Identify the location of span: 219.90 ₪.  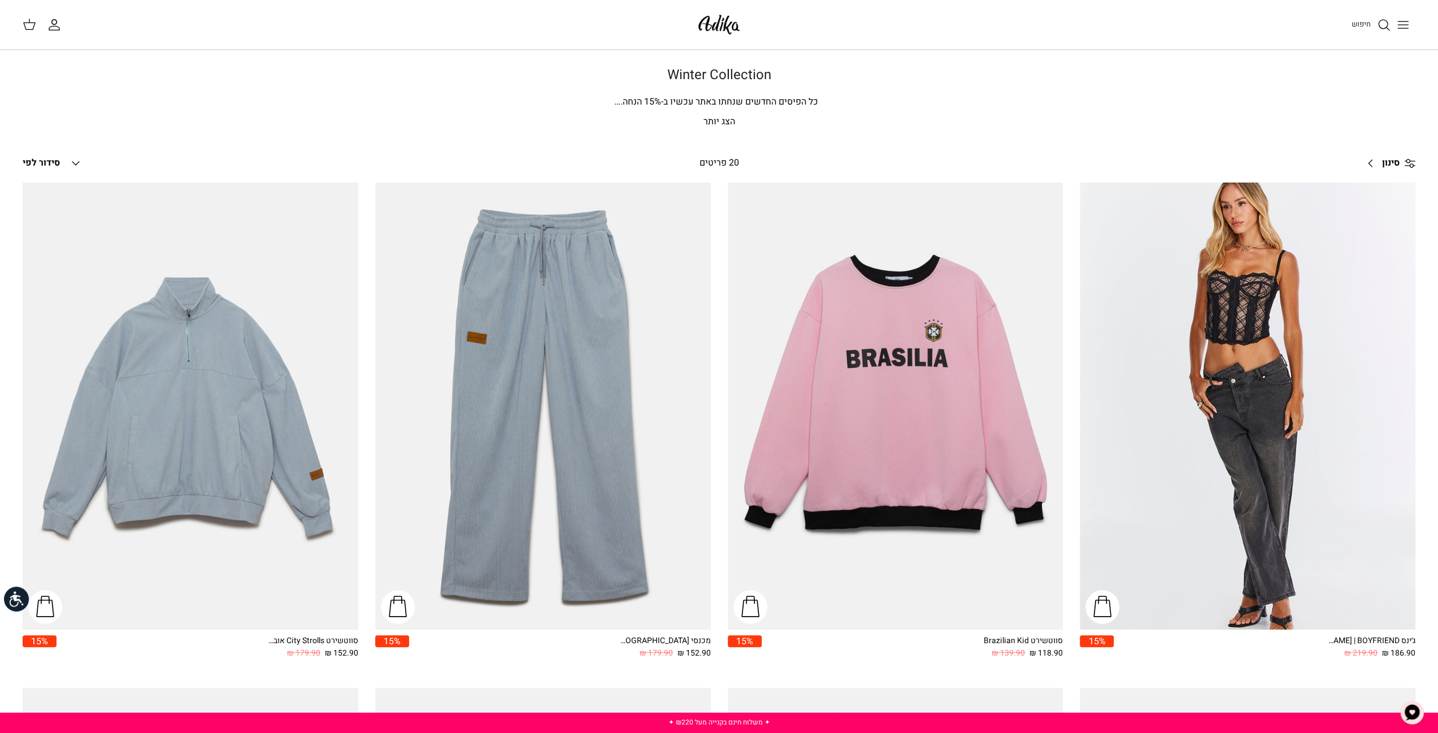
(1361, 653).